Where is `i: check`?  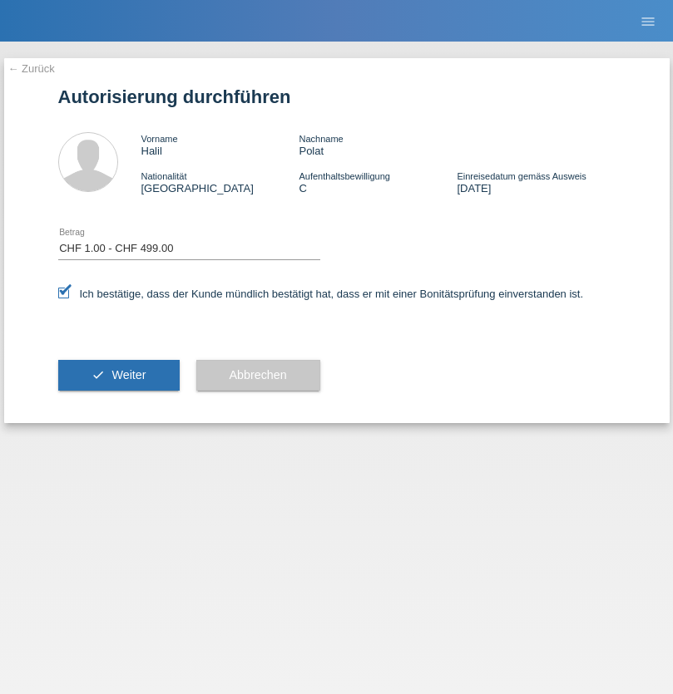
i: check is located at coordinates (98, 375).